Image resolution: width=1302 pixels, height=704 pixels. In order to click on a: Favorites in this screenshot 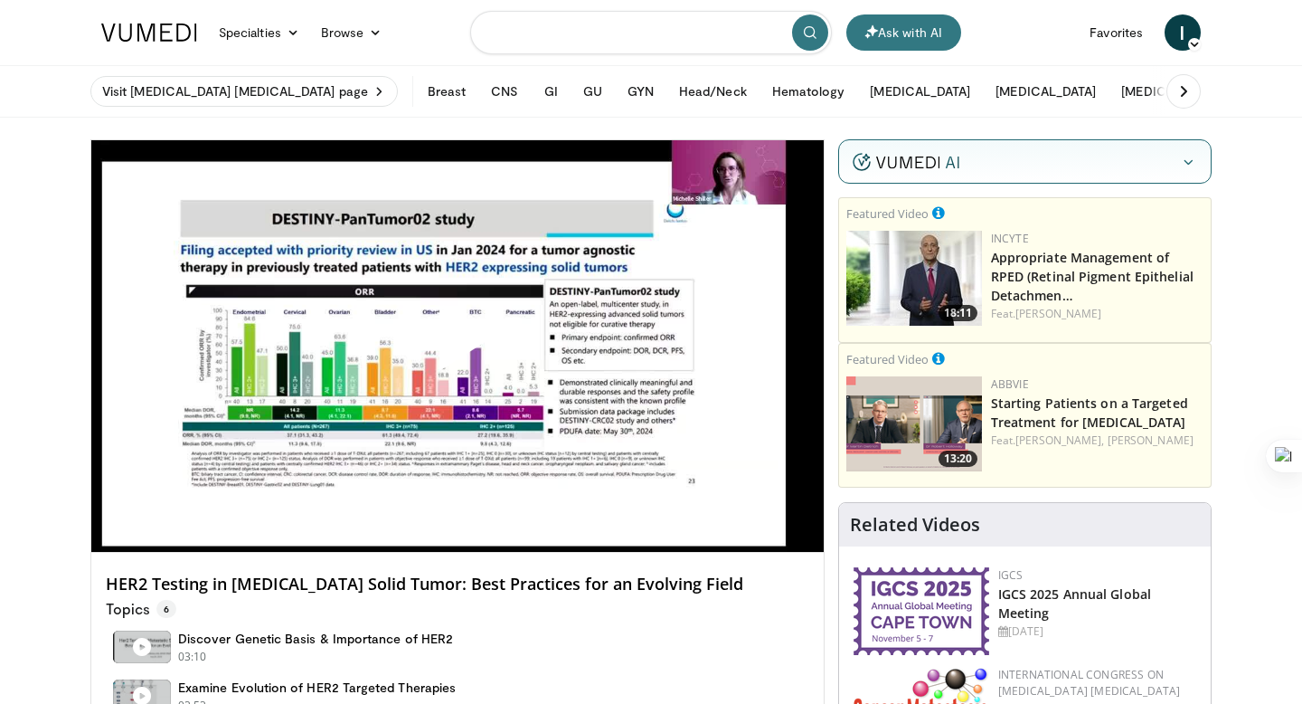, I will do `click(1116, 33)`.